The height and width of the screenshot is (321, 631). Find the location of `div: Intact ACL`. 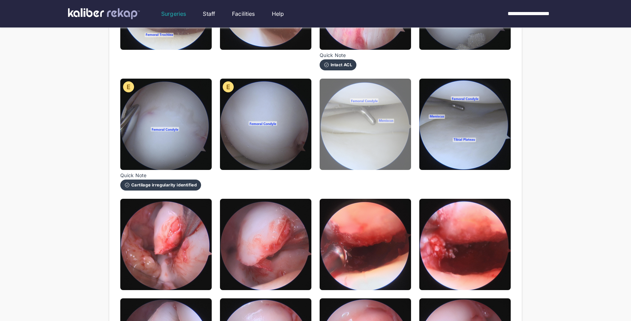

div: Intact ACL is located at coordinates (338, 65).